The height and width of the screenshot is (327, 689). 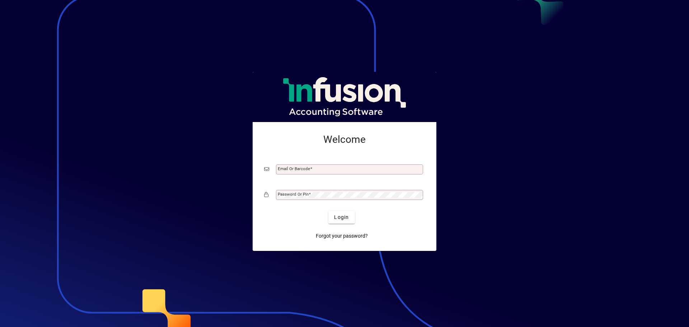 I want to click on span: Forgot your password?, so click(x=342, y=236).